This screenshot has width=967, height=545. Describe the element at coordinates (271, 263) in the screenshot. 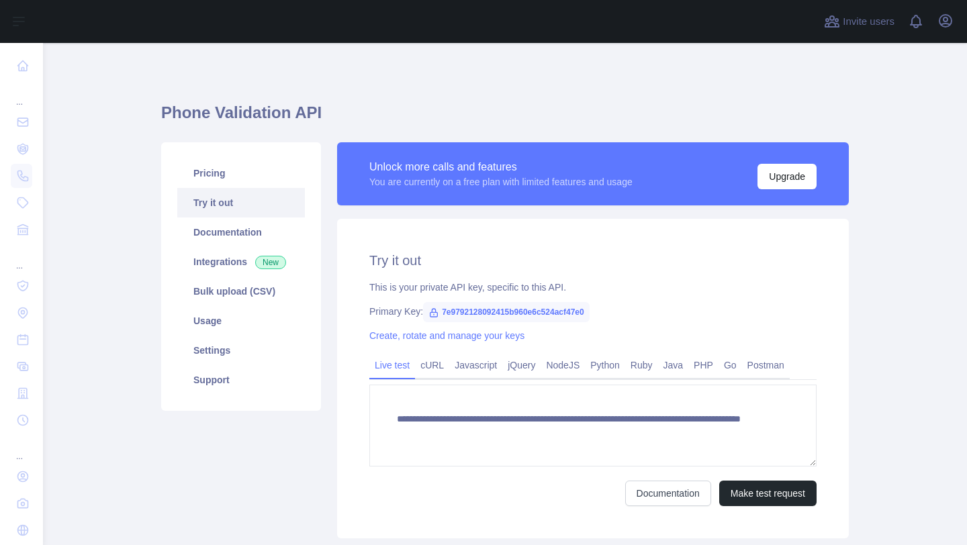

I see `span: New` at that location.